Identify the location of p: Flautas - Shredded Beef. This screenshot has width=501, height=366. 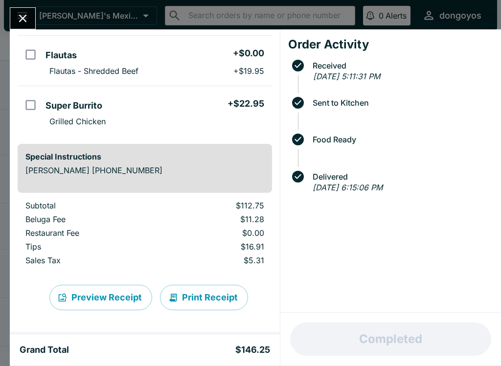
(94, 71).